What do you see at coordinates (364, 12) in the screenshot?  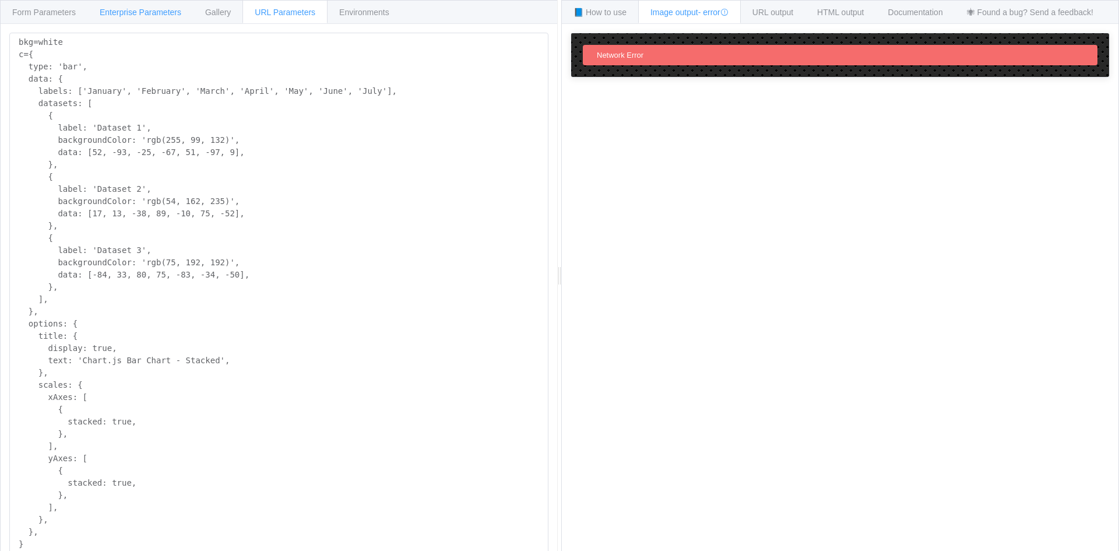 I see `span: Environments` at bounding box center [364, 12].